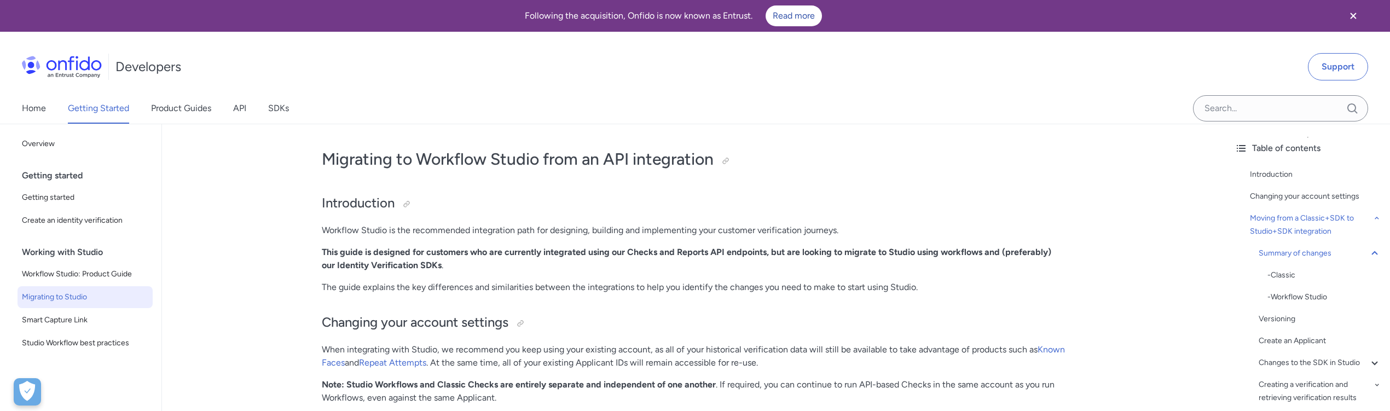 This screenshot has height=411, width=1390. What do you see at coordinates (1320, 341) in the screenshot?
I see `a: Create an Applicant` at bounding box center [1320, 341].